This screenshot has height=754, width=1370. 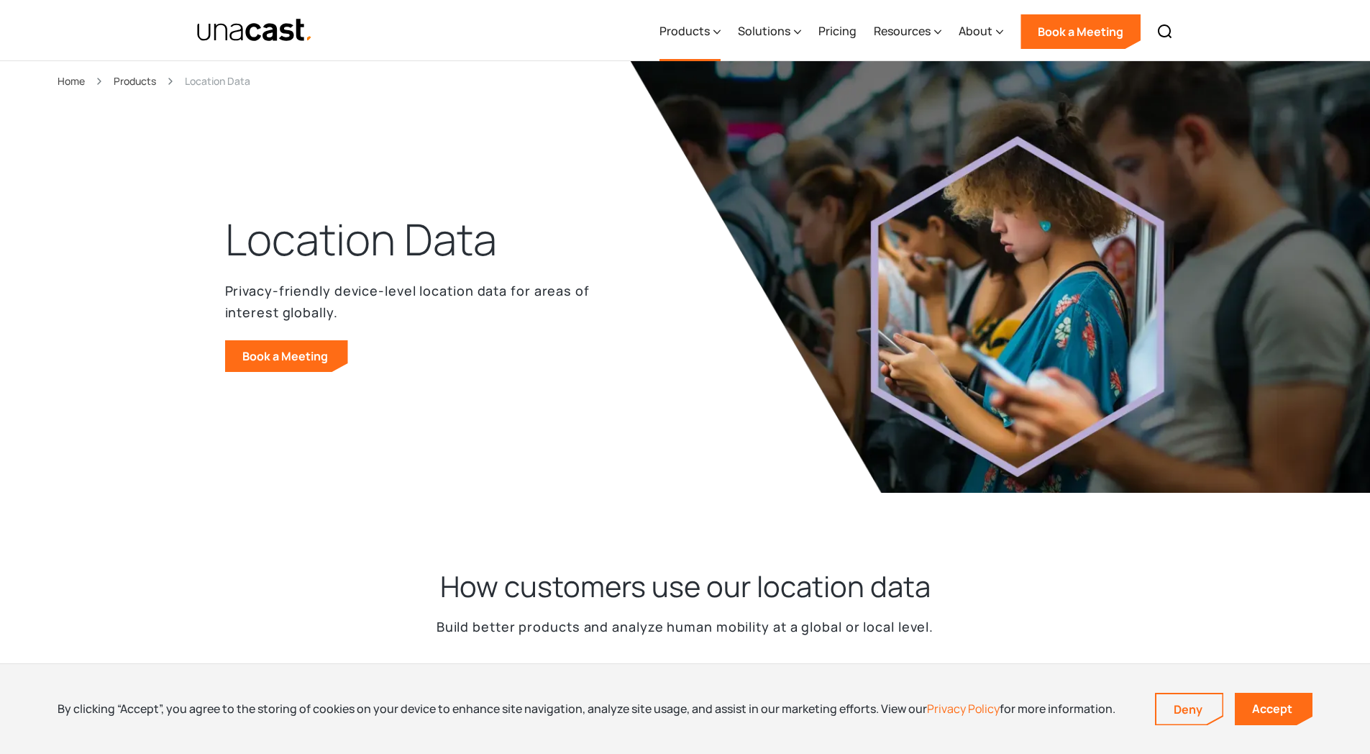 What do you see at coordinates (685, 586) in the screenshot?
I see `h2: How customers use our location data` at bounding box center [685, 586].